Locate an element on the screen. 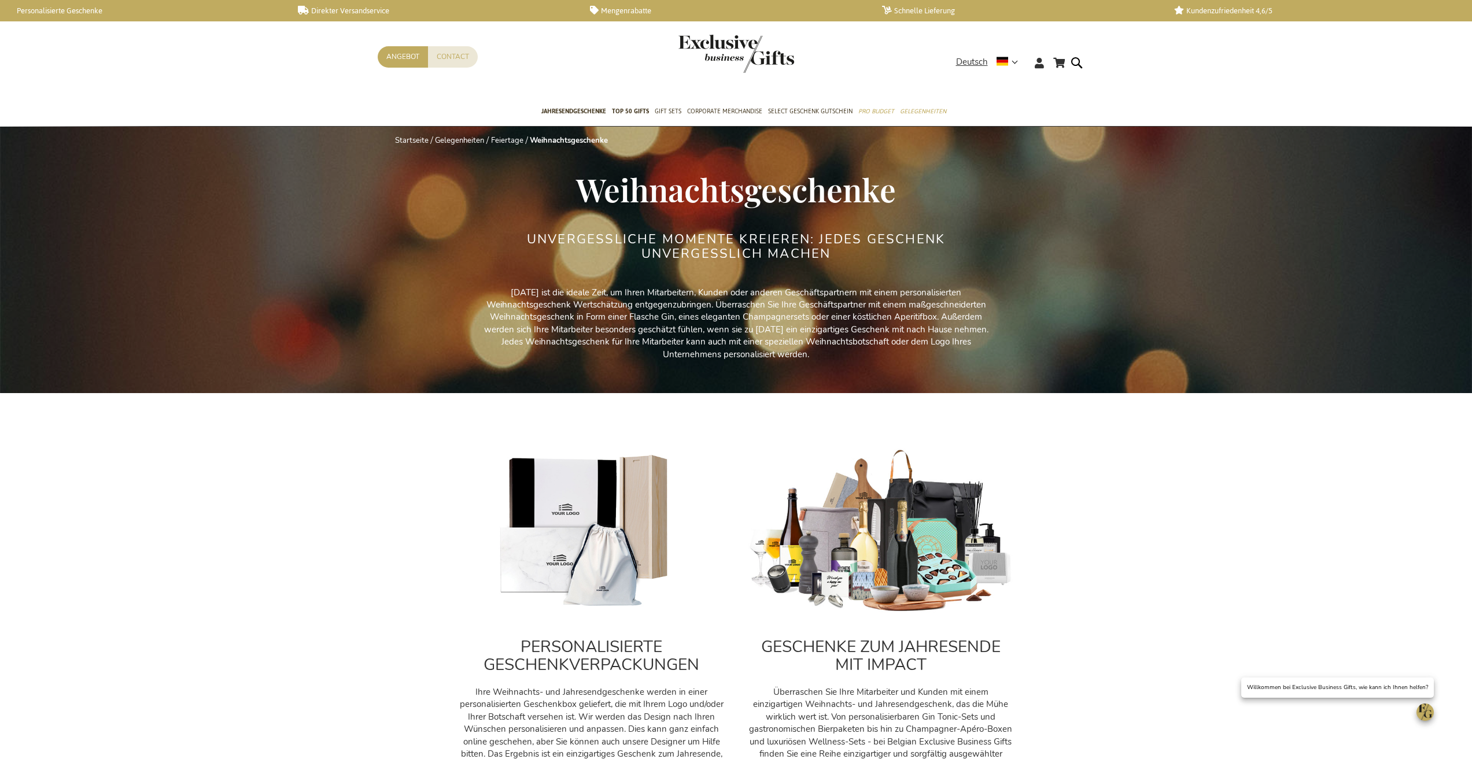 This screenshot has width=1472, height=759. span: Corporate Merchandise is located at coordinates (725, 111).